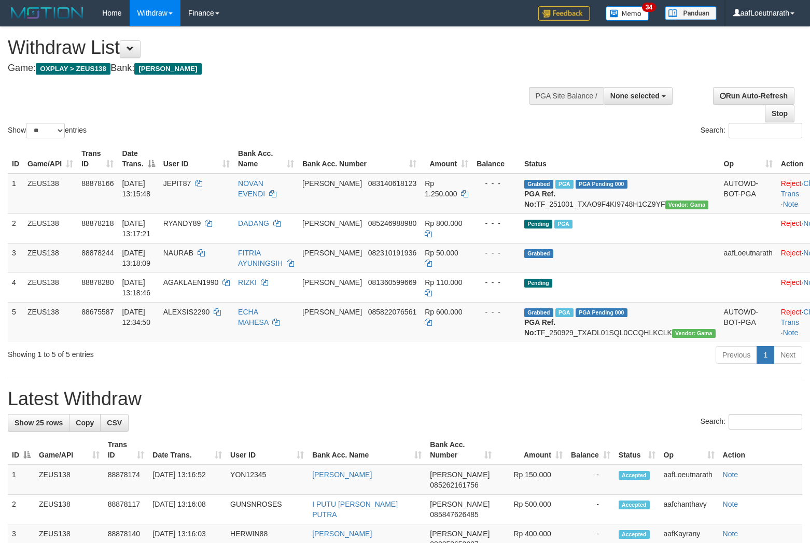  I want to click on th: Balance: activate to sort column ascending, so click(591, 450).